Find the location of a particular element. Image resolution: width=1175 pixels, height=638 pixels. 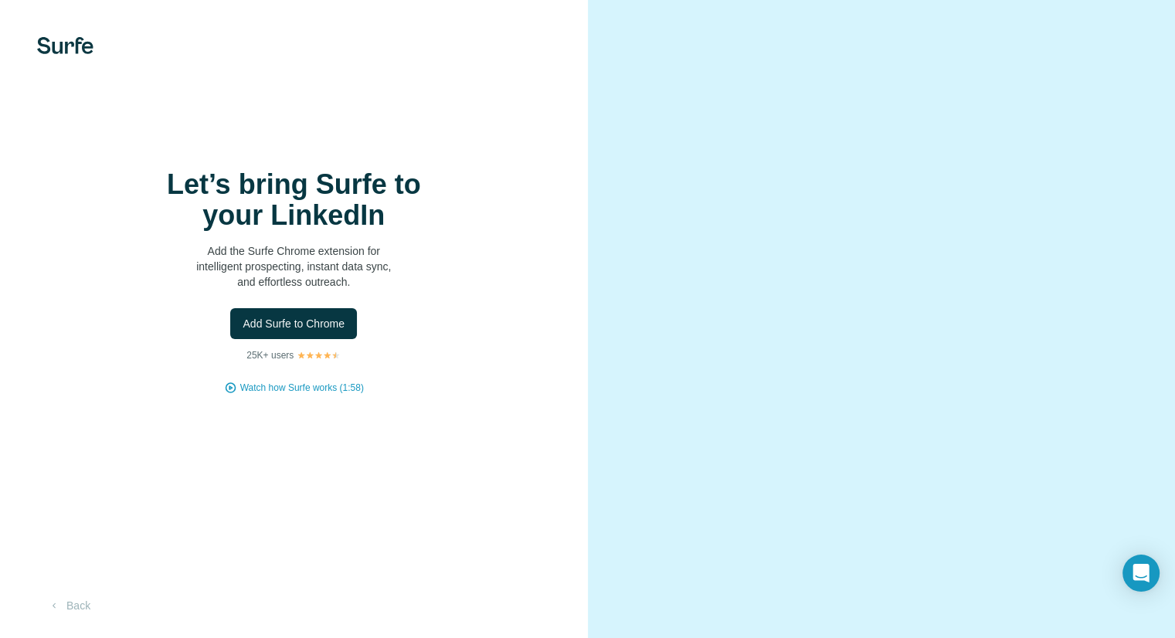

button: Back is located at coordinates (69, 606).